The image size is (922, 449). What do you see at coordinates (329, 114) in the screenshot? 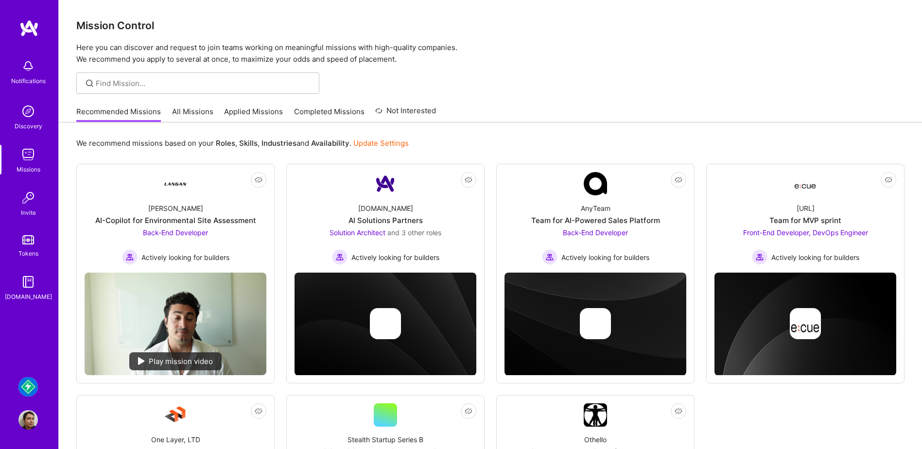
I see `a: Completed Missions` at bounding box center [329, 114].